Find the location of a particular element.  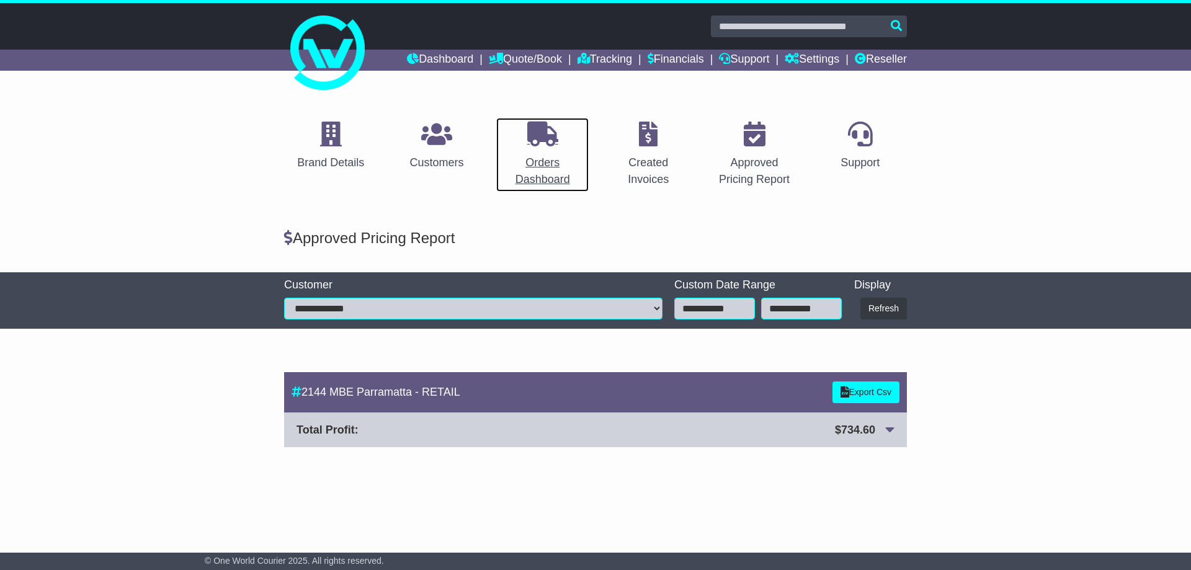

span: © One World Courier 2025. All rights reserved. is located at coordinates (294, 561).